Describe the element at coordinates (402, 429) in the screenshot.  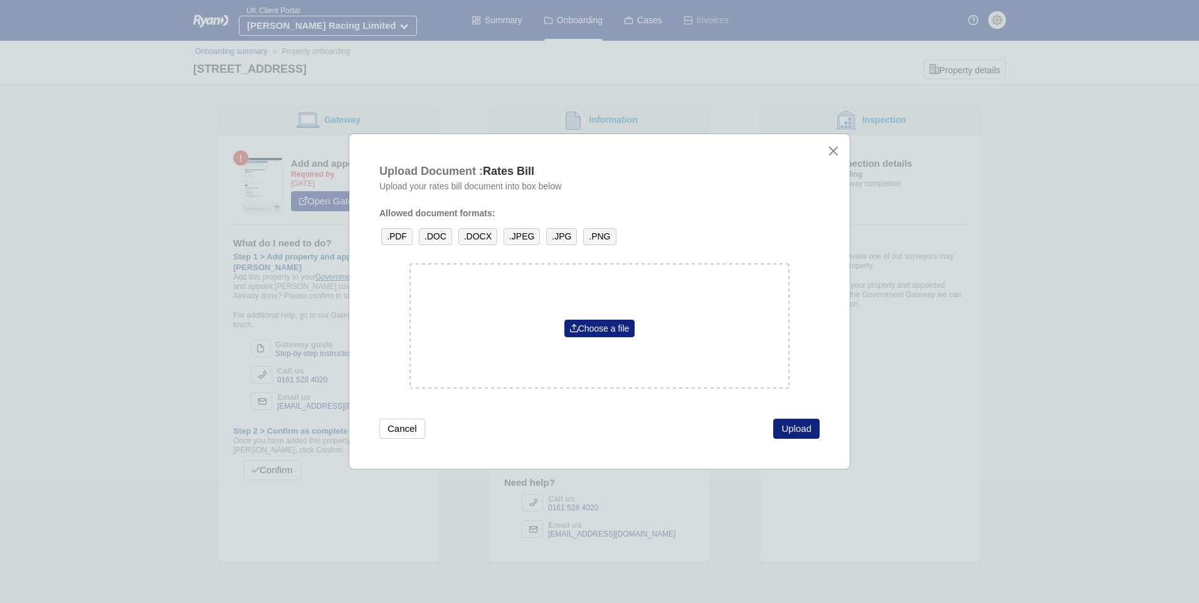
I see `button: Cancel` at that location.